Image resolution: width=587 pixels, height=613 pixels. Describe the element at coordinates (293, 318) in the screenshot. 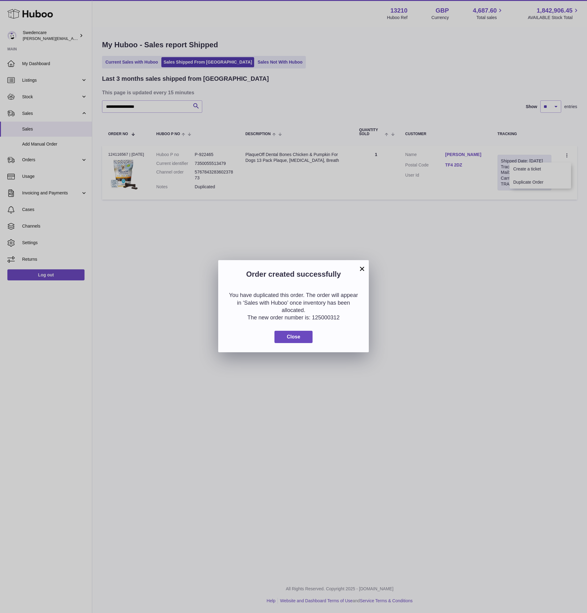

I see `p: The new order number is: 125000312` at that location.